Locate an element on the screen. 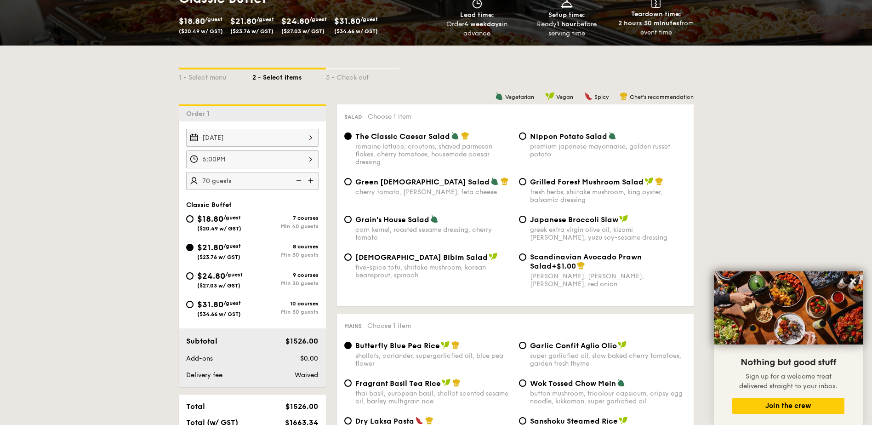  span: Teardown time: is located at coordinates (656, 14).